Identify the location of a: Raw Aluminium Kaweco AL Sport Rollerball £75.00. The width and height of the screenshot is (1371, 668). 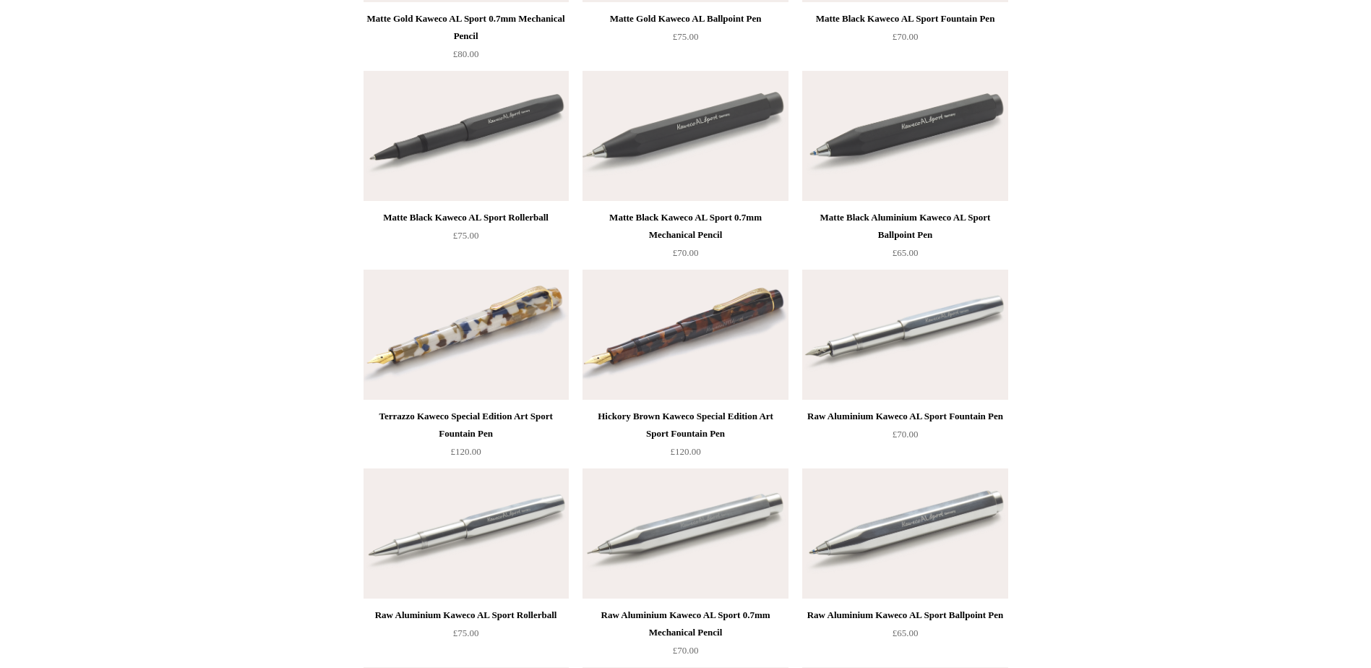
(466, 636).